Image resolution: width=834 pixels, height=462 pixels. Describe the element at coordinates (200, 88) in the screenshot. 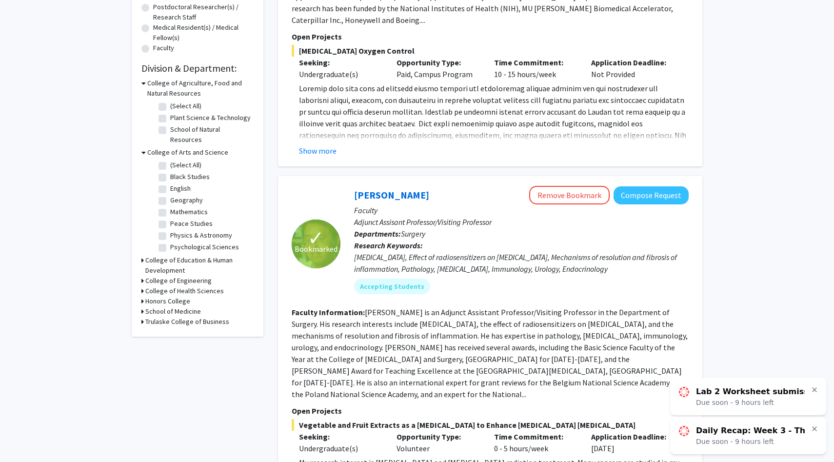

I see `h3: College of Agriculture, Food and Natural Resources` at that location.